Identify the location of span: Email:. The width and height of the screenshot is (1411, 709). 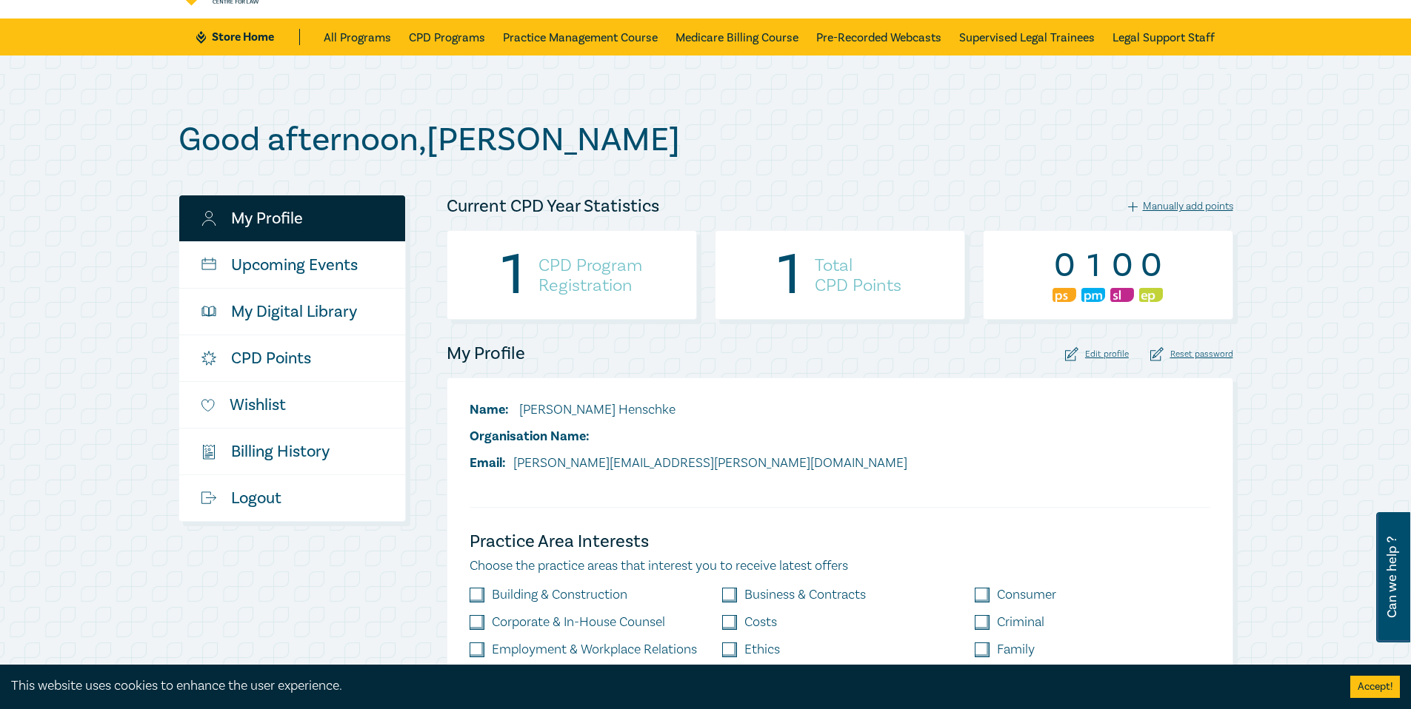
(487, 463).